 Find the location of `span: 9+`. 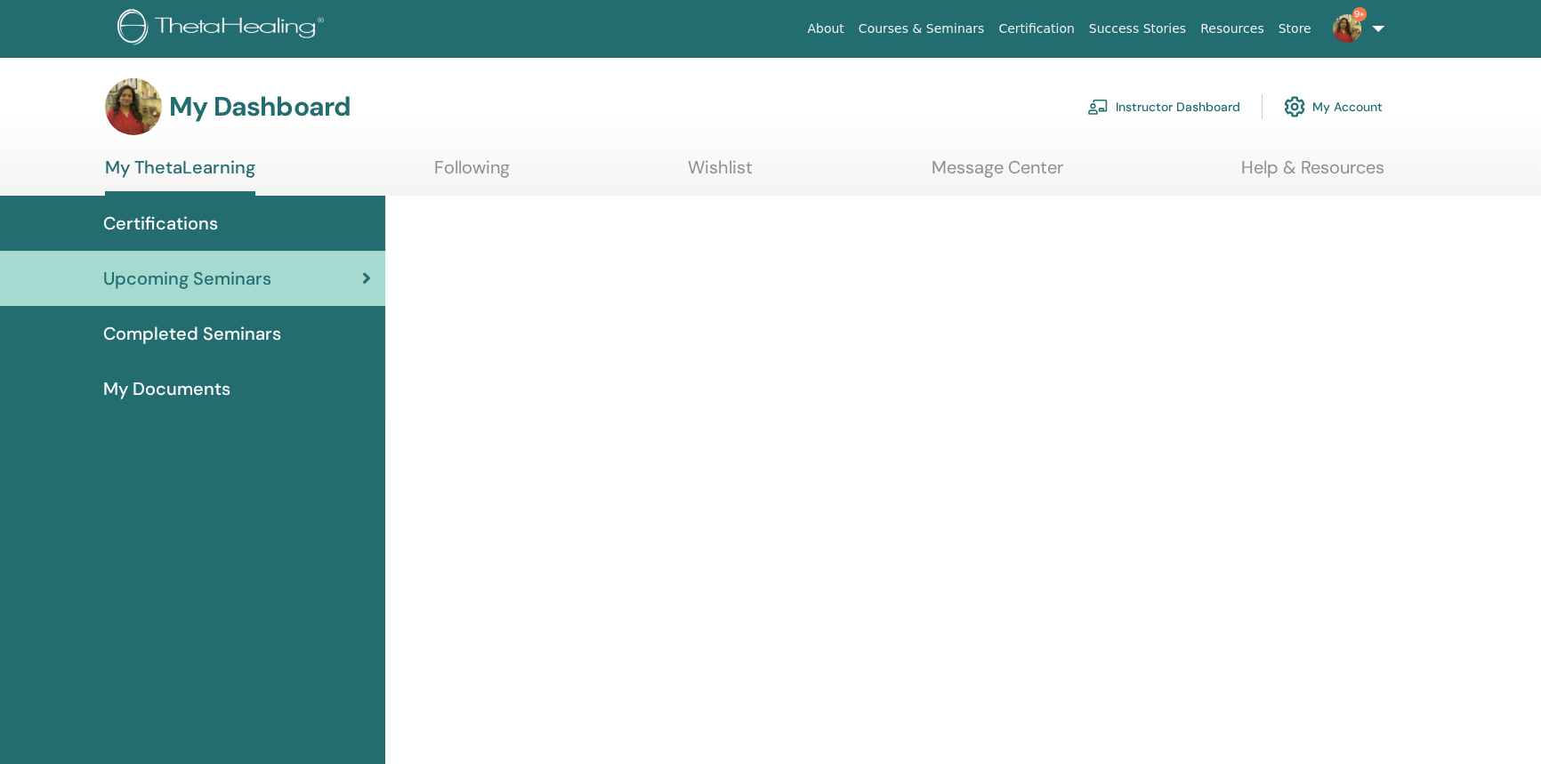

span: 9+ is located at coordinates (1359, 14).